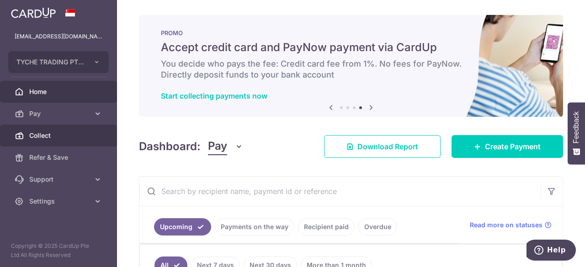 Image resolution: width=585 pixels, height=267 pixels. What do you see at coordinates (351, 69) in the screenshot?
I see `h6: You decide who pays the fee: Credit card fee from 1%. No fees for PayNow. Directly deposit funds ...` at bounding box center [351, 69].